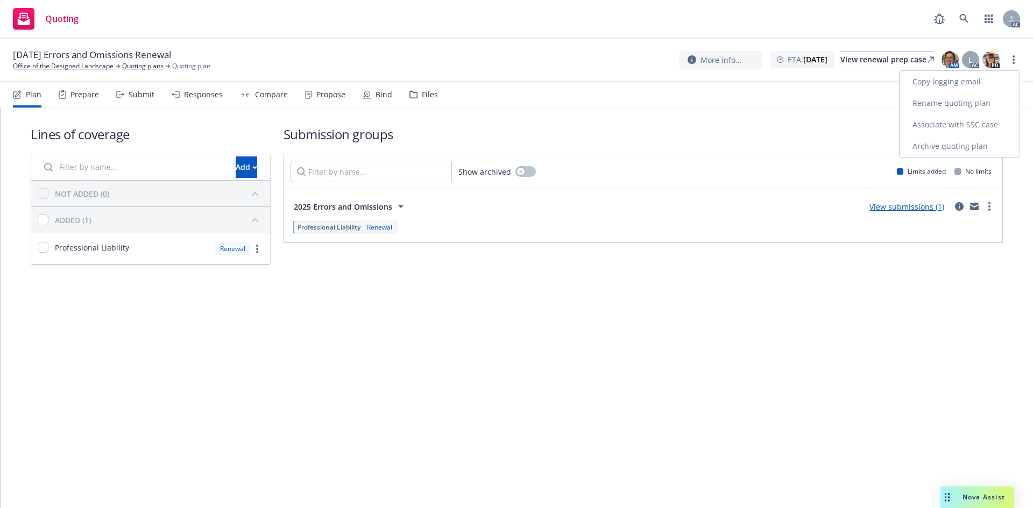 The width and height of the screenshot is (1033, 508). Describe the element at coordinates (959, 82) in the screenshot. I see `a: Copy logging email` at that location.